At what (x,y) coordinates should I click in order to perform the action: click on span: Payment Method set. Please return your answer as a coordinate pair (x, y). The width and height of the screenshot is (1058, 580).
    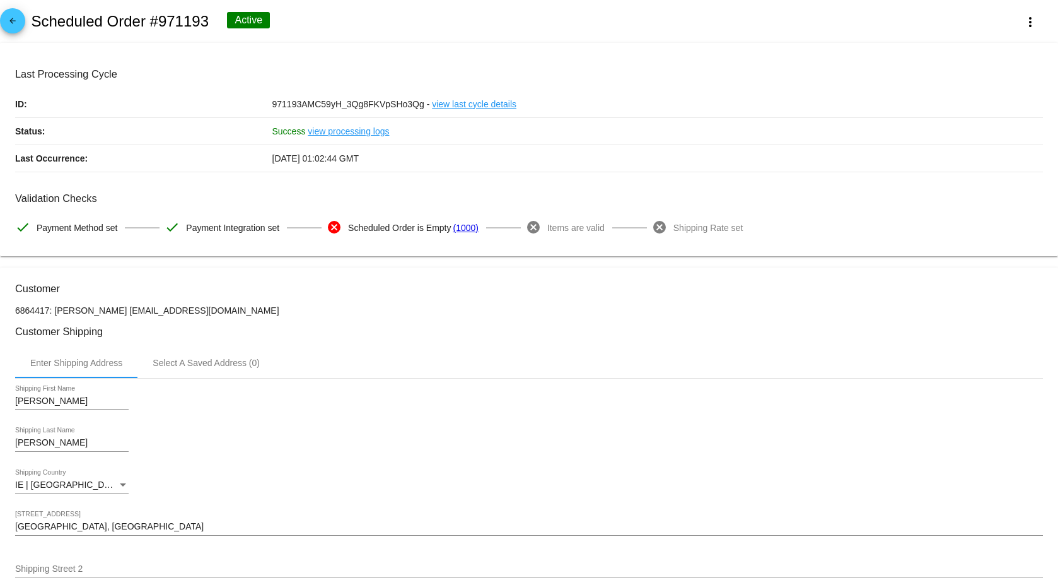
    Looking at the image, I should click on (77, 228).